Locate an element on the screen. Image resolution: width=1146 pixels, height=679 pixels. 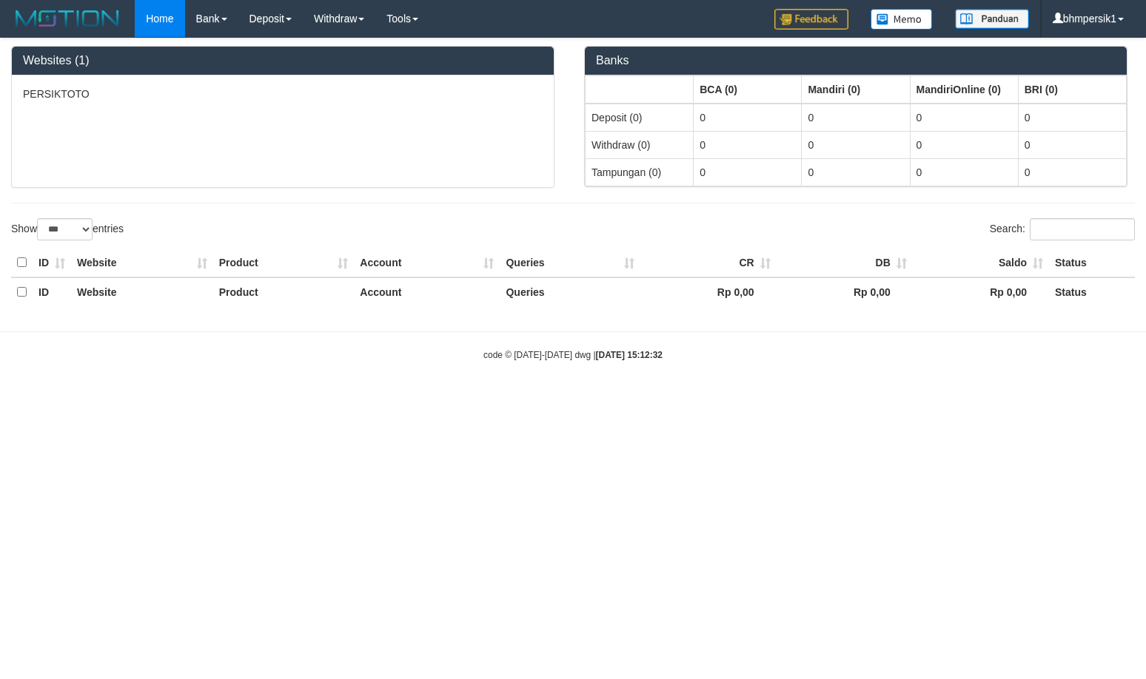
th: CR is located at coordinates (708, 263).